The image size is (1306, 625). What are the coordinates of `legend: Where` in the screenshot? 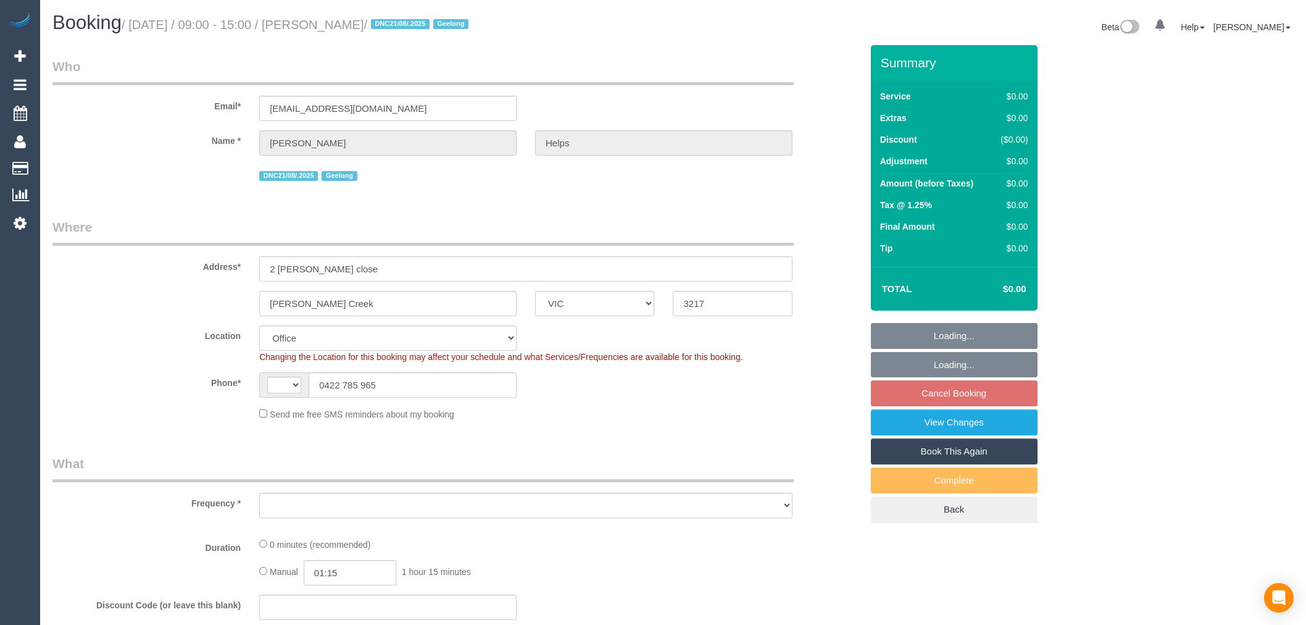 It's located at (423, 231).